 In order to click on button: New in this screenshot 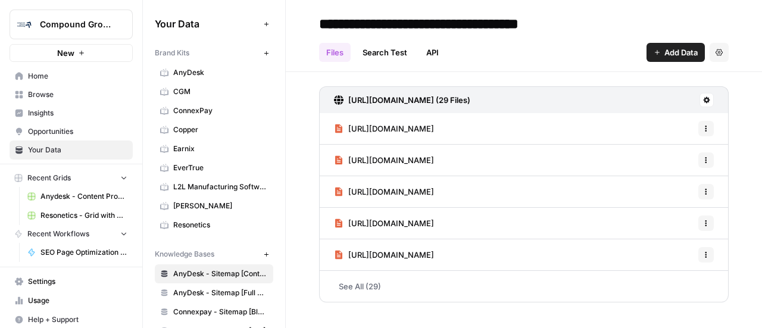, I will do `click(71, 53)`.